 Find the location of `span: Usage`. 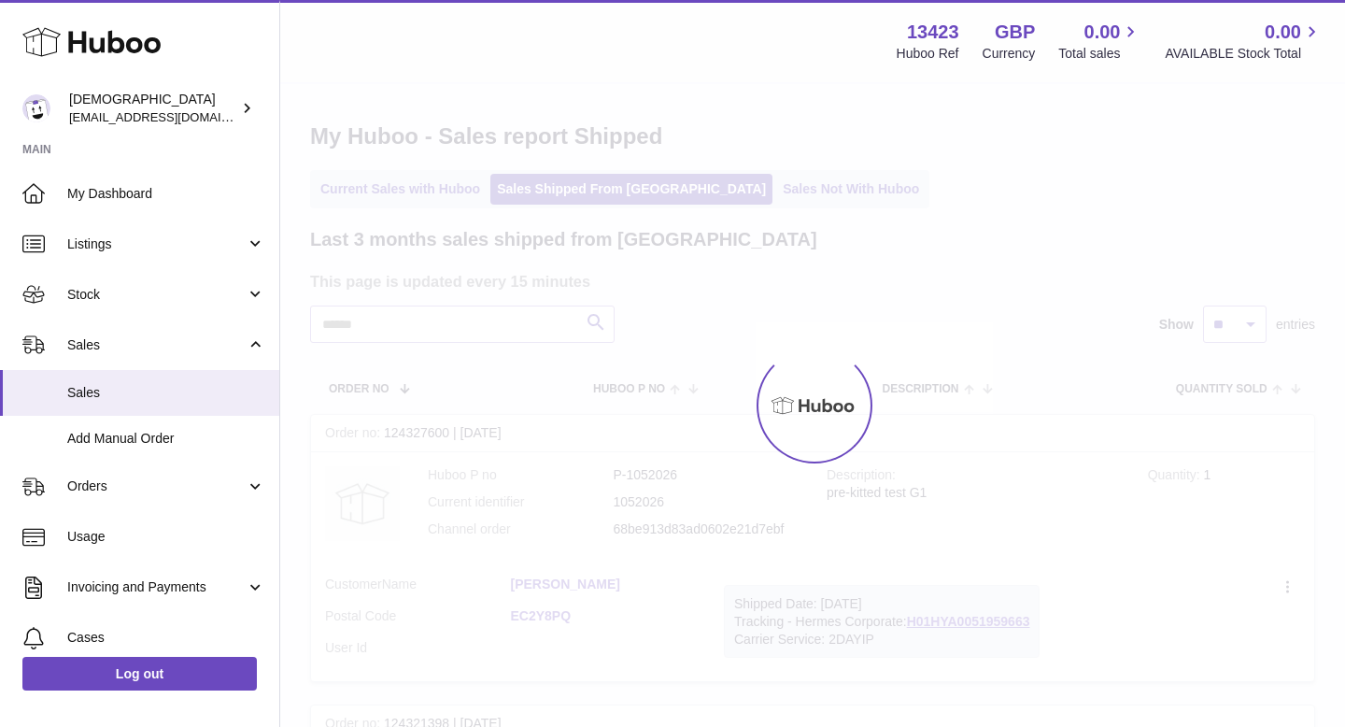

span: Usage is located at coordinates (166, 536).